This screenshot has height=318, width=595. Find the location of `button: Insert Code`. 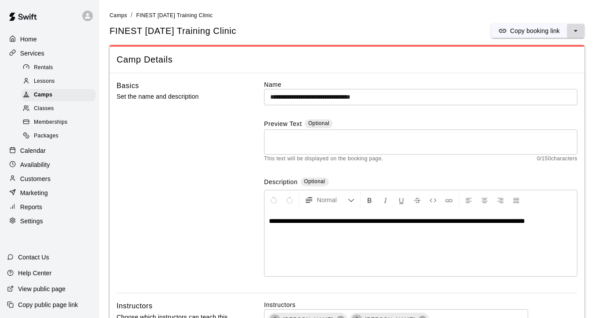

button: Insert Code is located at coordinates (433, 200).